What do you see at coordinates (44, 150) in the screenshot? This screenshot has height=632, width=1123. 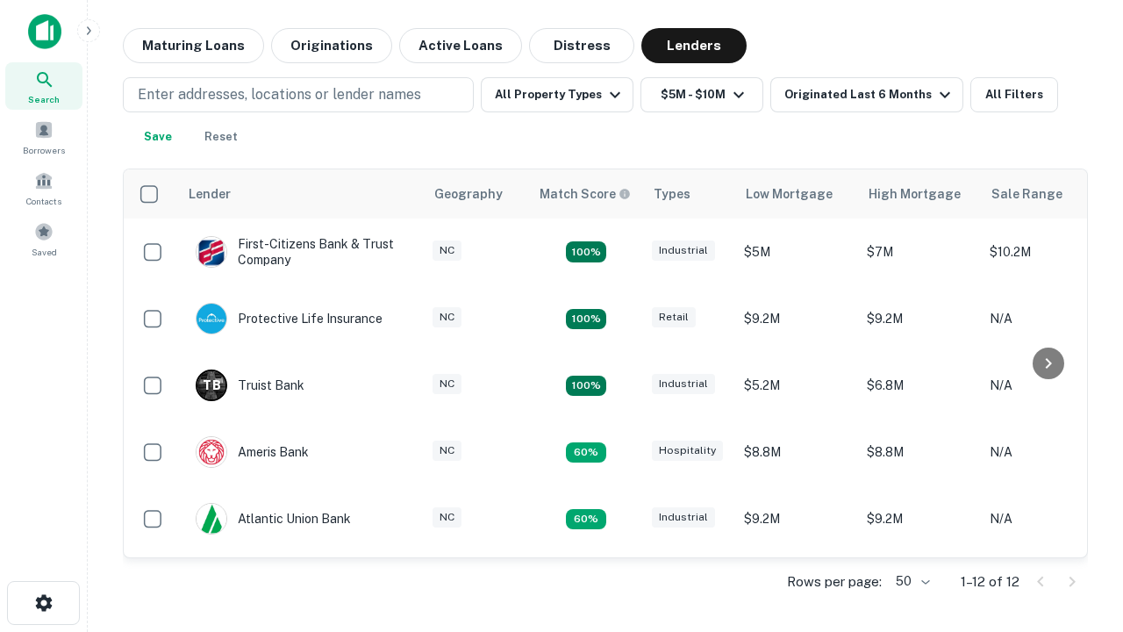 I see `span: Borrowers` at bounding box center [44, 150].